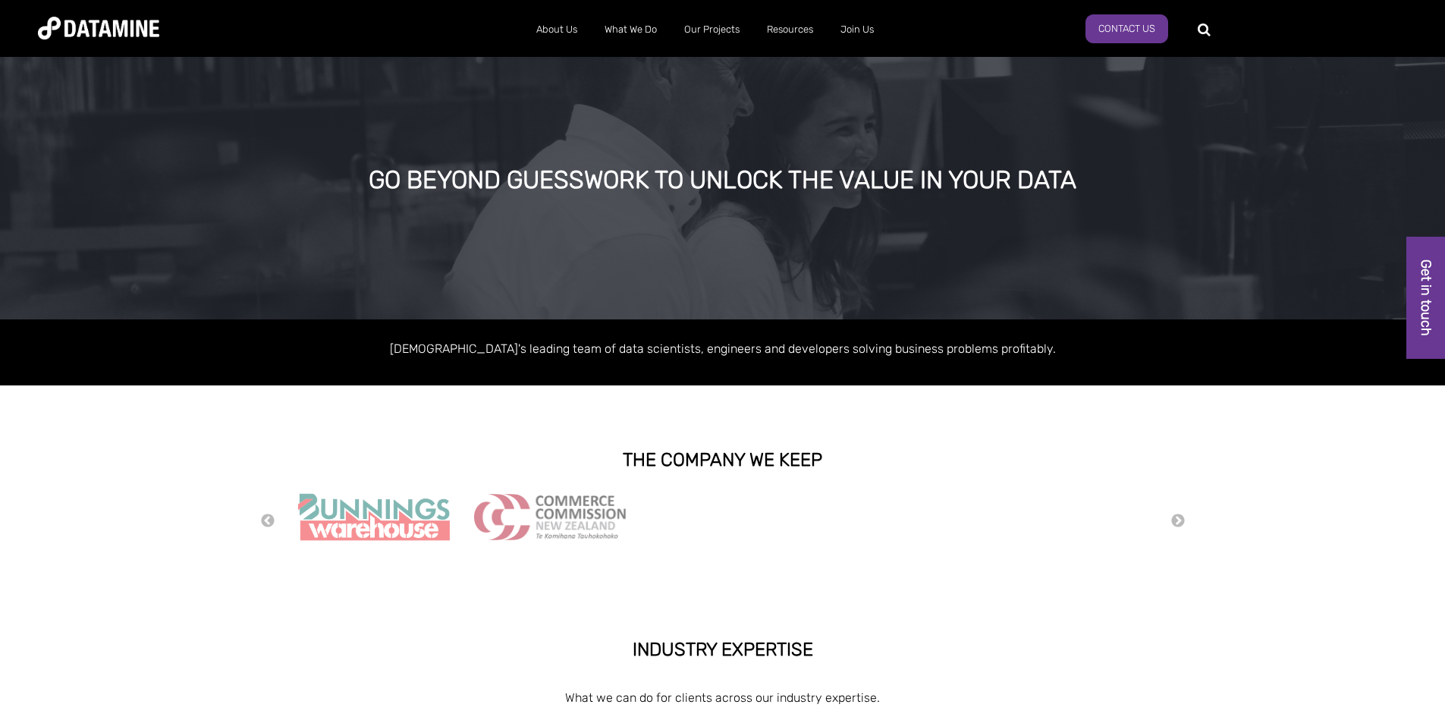 Image resolution: width=1445 pixels, height=717 pixels. Describe the element at coordinates (1126, 29) in the screenshot. I see `a: Contact Us` at that location.